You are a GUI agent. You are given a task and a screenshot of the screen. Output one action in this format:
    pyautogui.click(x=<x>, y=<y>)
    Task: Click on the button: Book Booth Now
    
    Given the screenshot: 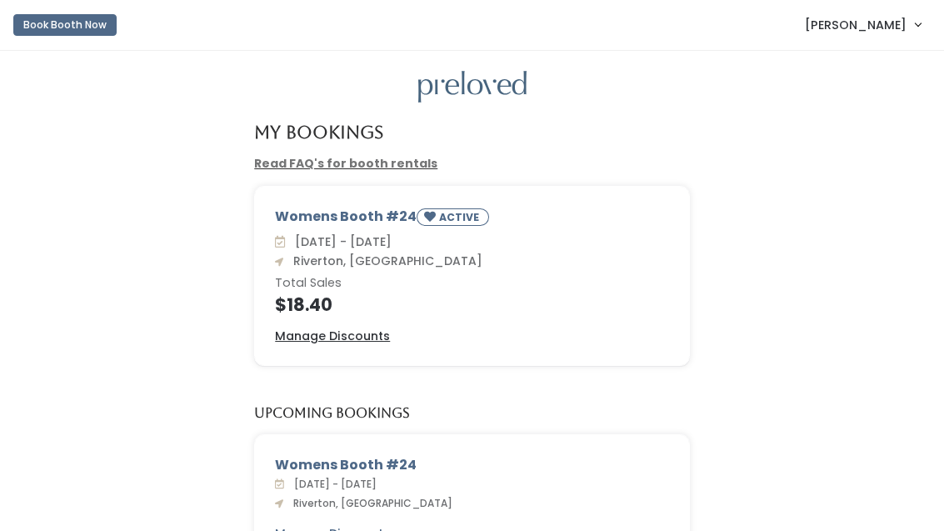 What is the action you would take?
    pyautogui.click(x=65, y=25)
    